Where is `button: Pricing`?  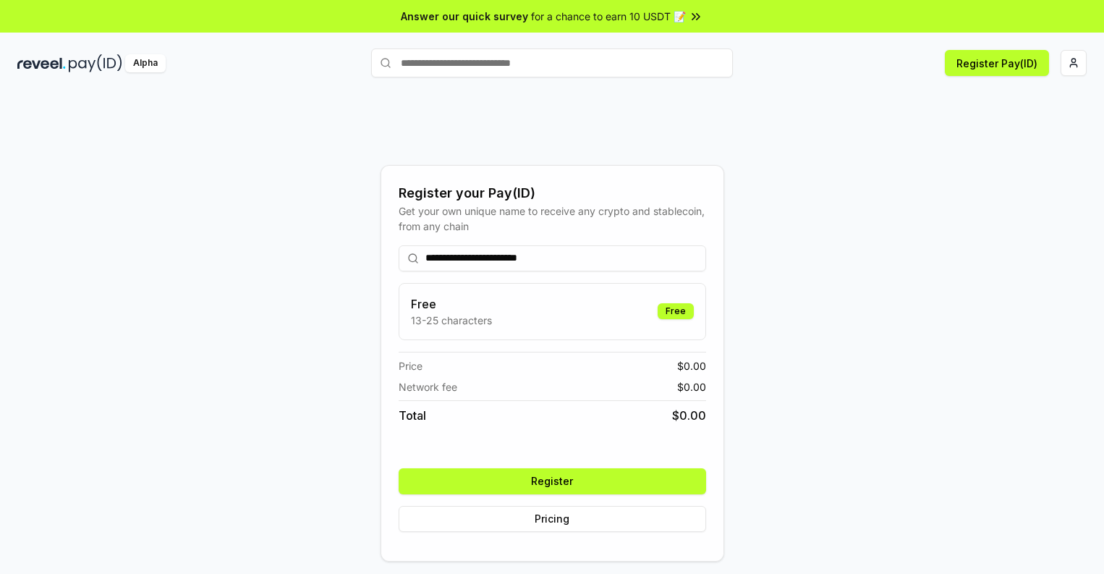 button: Pricing is located at coordinates (552, 519).